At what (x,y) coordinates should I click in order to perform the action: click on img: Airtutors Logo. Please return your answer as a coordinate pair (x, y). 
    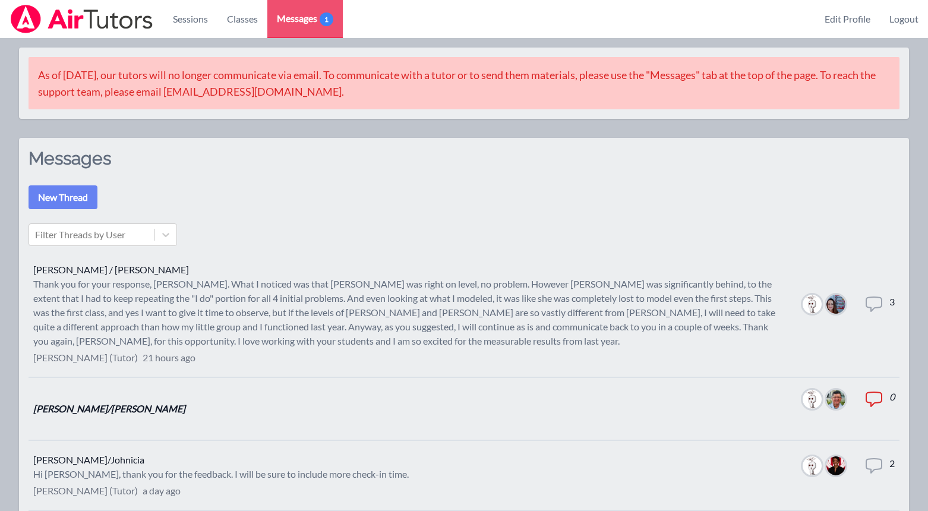
    Looking at the image, I should click on (81, 19).